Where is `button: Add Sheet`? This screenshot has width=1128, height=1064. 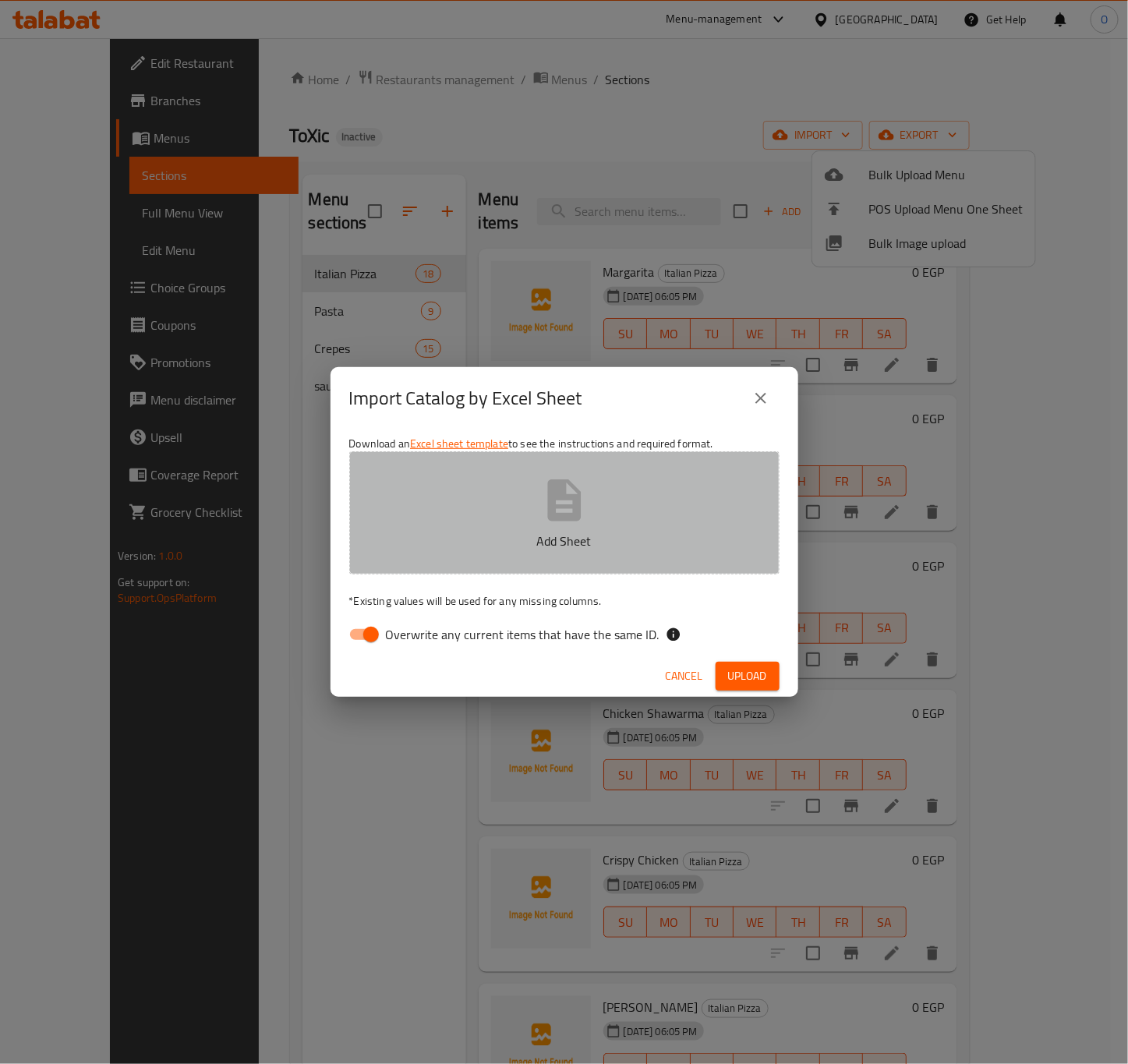 button: Add Sheet is located at coordinates (565, 513).